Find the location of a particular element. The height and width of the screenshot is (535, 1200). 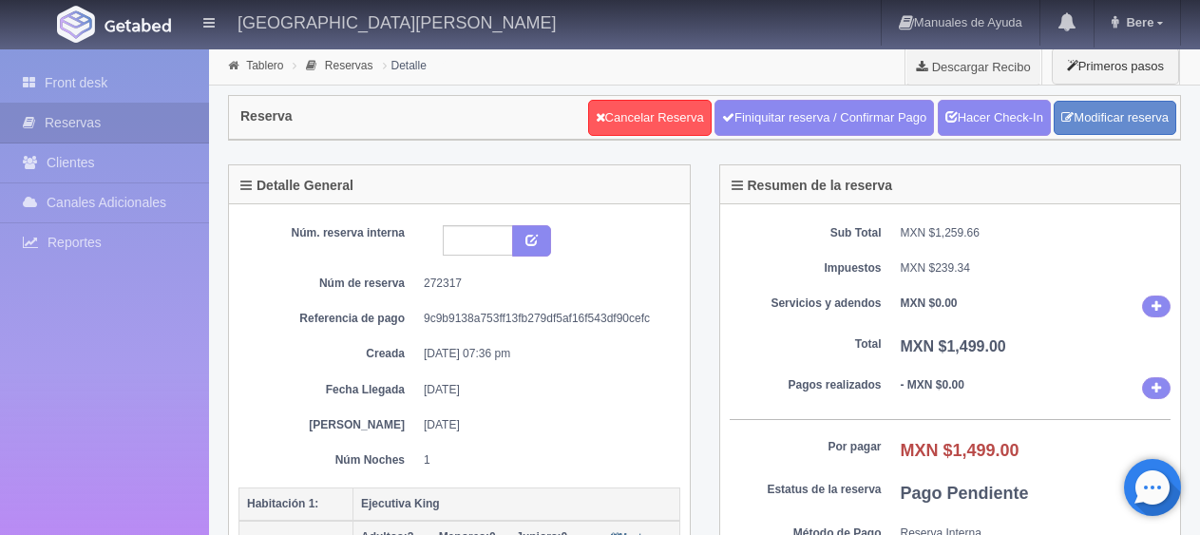

a: Modificar reserva is located at coordinates (1114, 118).